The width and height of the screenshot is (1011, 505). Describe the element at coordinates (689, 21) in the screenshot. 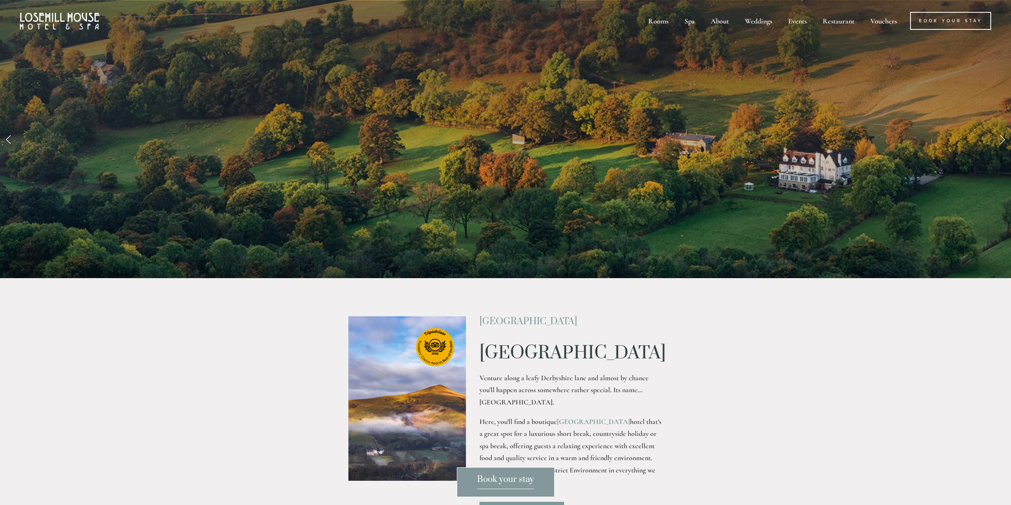

I see `div: Spa` at that location.